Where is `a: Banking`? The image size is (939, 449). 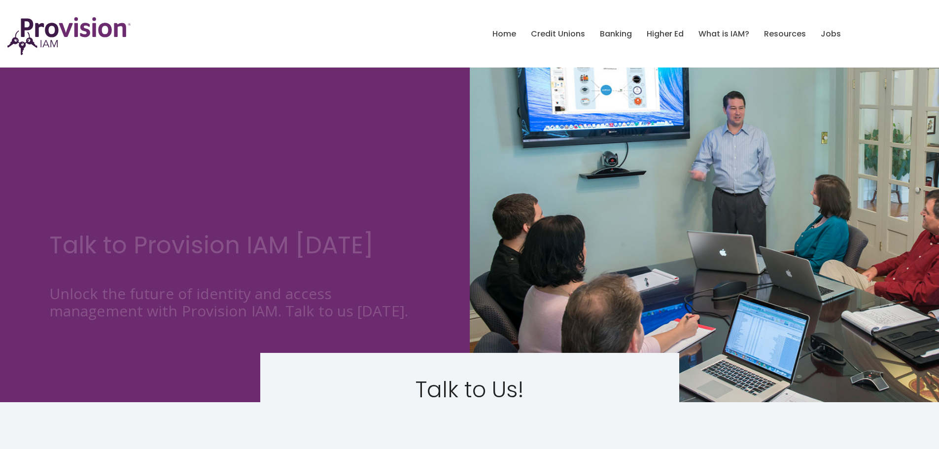
a: Banking is located at coordinates (616, 34).